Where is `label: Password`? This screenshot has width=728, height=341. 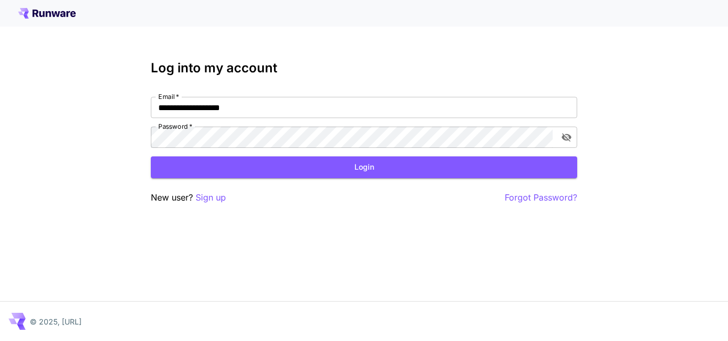
label: Password is located at coordinates (175, 126).